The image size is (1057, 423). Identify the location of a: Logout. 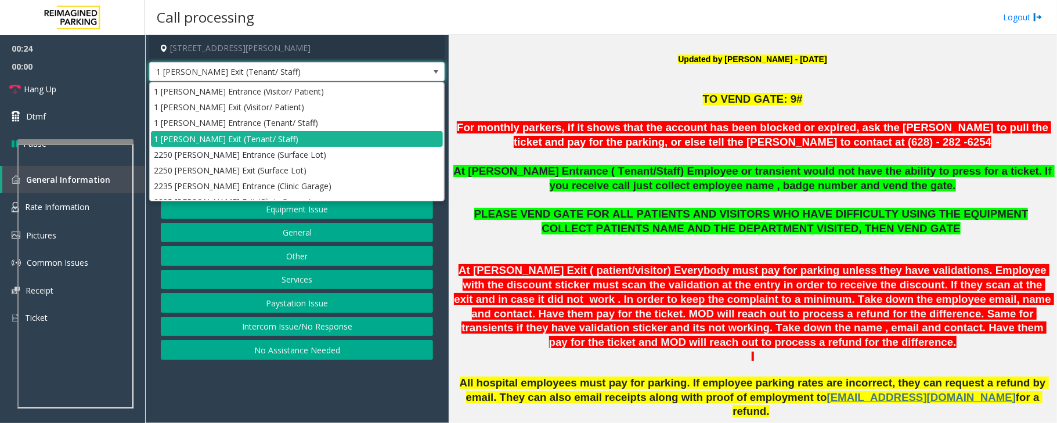
(1023, 17).